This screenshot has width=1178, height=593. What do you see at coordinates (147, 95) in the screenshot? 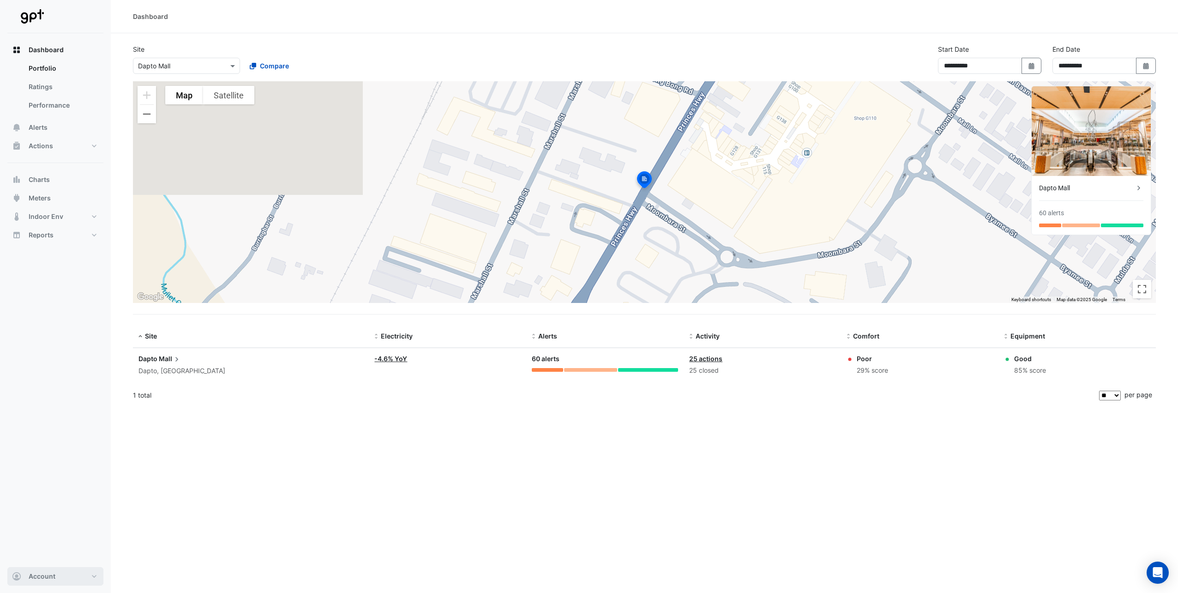
I see `button: Zoom in` at bounding box center [147, 95].